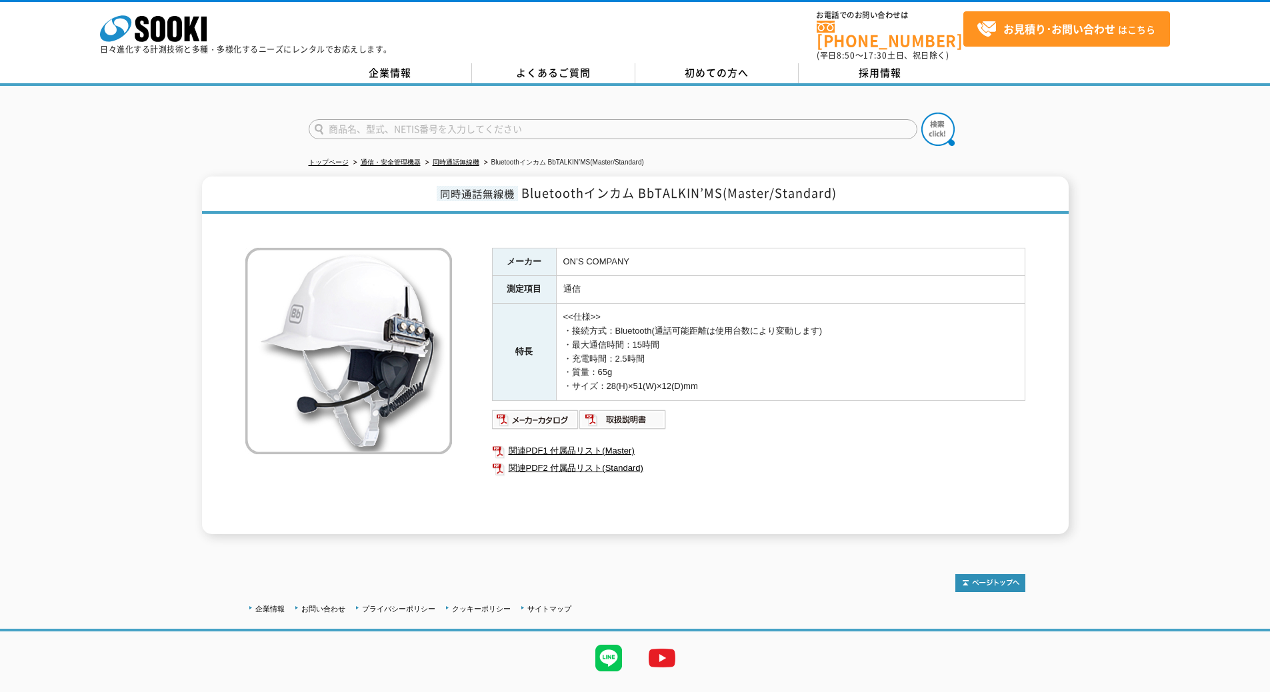 The height and width of the screenshot is (692, 1270). Describe the element at coordinates (882, 55) in the screenshot. I see `span: (平日 ～ 土日、祝日除く)` at that location.